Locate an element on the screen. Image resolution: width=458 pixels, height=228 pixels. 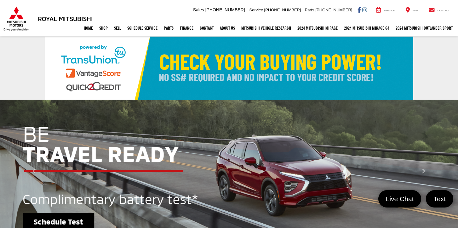
a: Facebook: Click to visit our Facebook page is located at coordinates (359, 10).